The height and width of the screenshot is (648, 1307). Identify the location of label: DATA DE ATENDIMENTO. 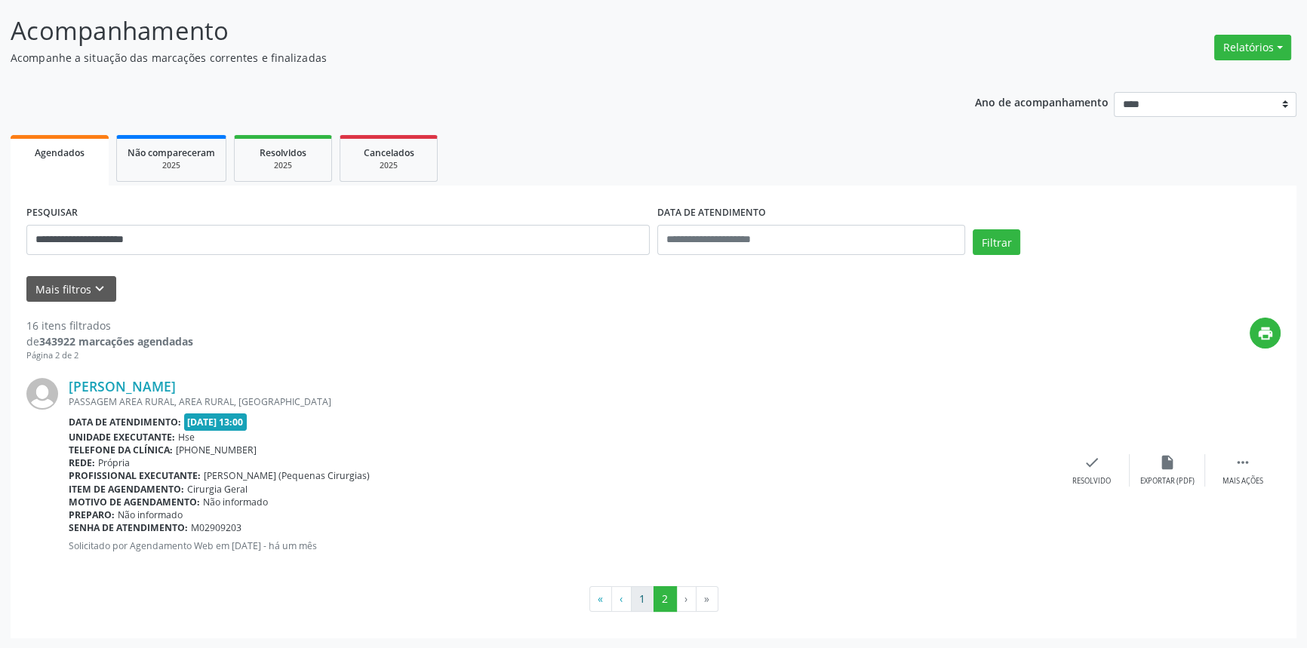
(712, 213).